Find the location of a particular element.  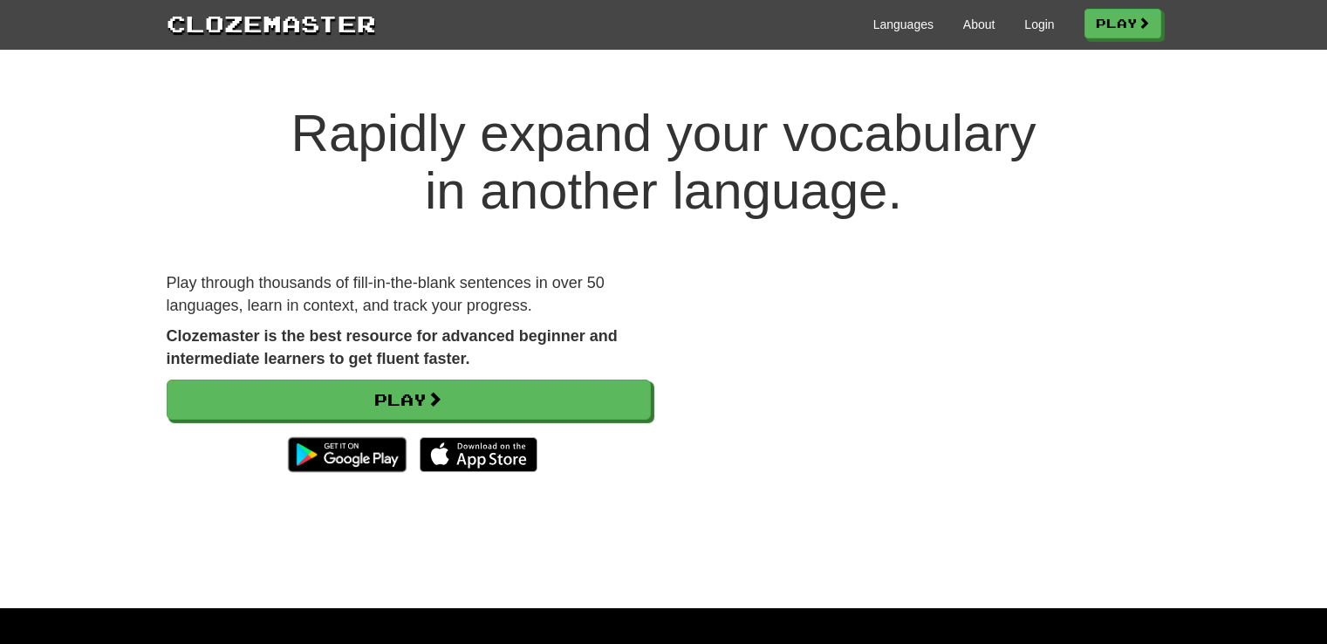

img: Download_on_the_App_Store_Badge_US-UK_135x40-25178aeef6eb6b83b96f5f2d004eda3bffbb37122de64afbaef7... is located at coordinates (478, 454).